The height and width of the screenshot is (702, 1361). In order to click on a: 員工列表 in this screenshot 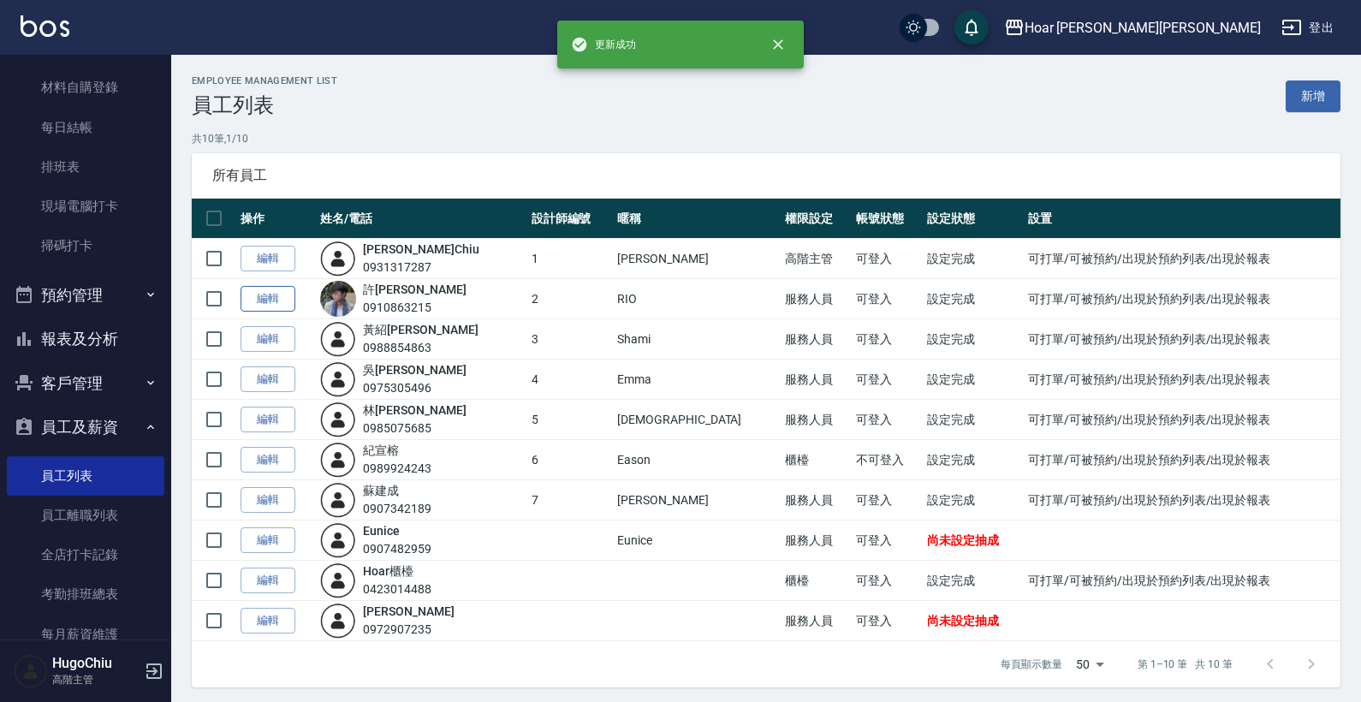, I will do `click(86, 476)`.